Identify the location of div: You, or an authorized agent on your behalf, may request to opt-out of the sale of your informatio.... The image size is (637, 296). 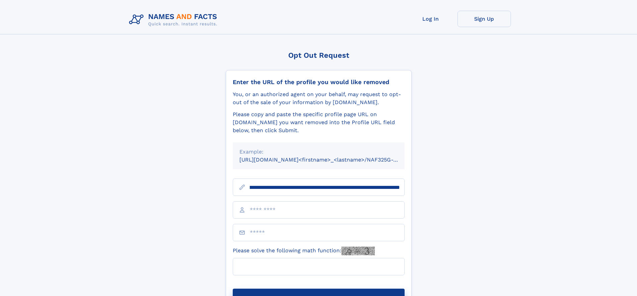
(319, 99).